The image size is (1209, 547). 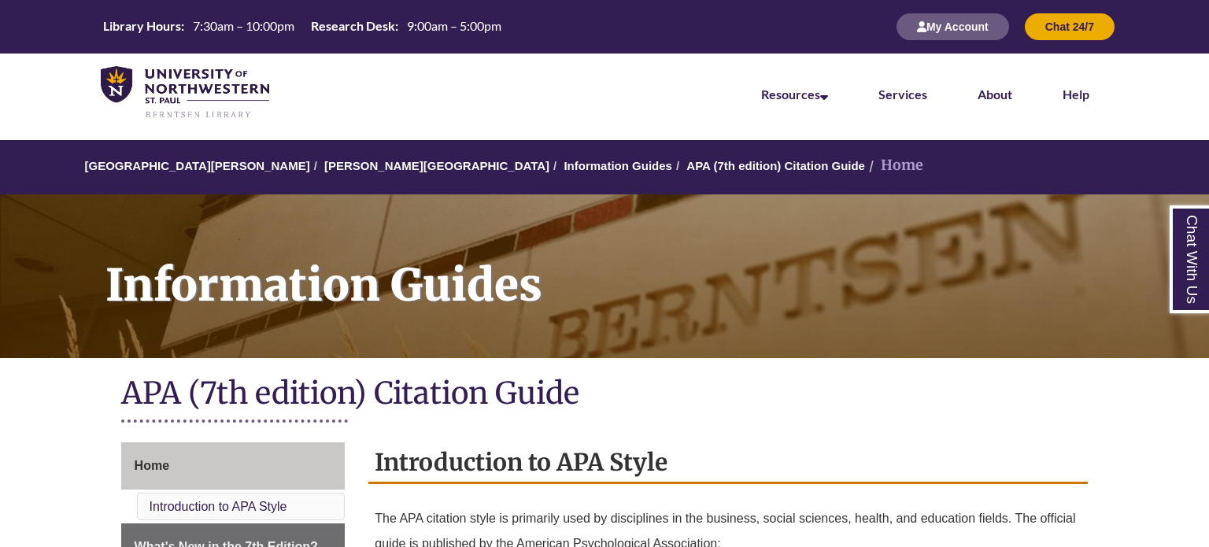 I want to click on a: Hours Today, so click(x=302, y=27).